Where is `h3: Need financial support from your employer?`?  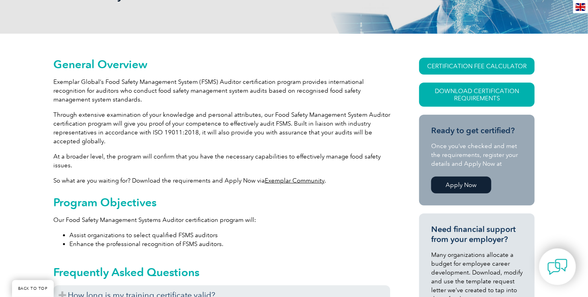 h3: Need financial support from your employer? is located at coordinates (477, 234).